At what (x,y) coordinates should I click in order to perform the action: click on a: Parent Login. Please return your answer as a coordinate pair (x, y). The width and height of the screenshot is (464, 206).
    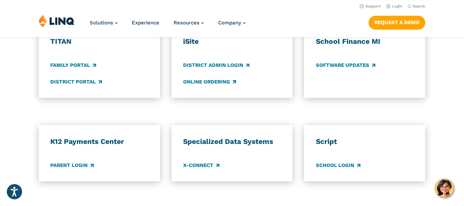
    Looking at the image, I should click on (72, 165).